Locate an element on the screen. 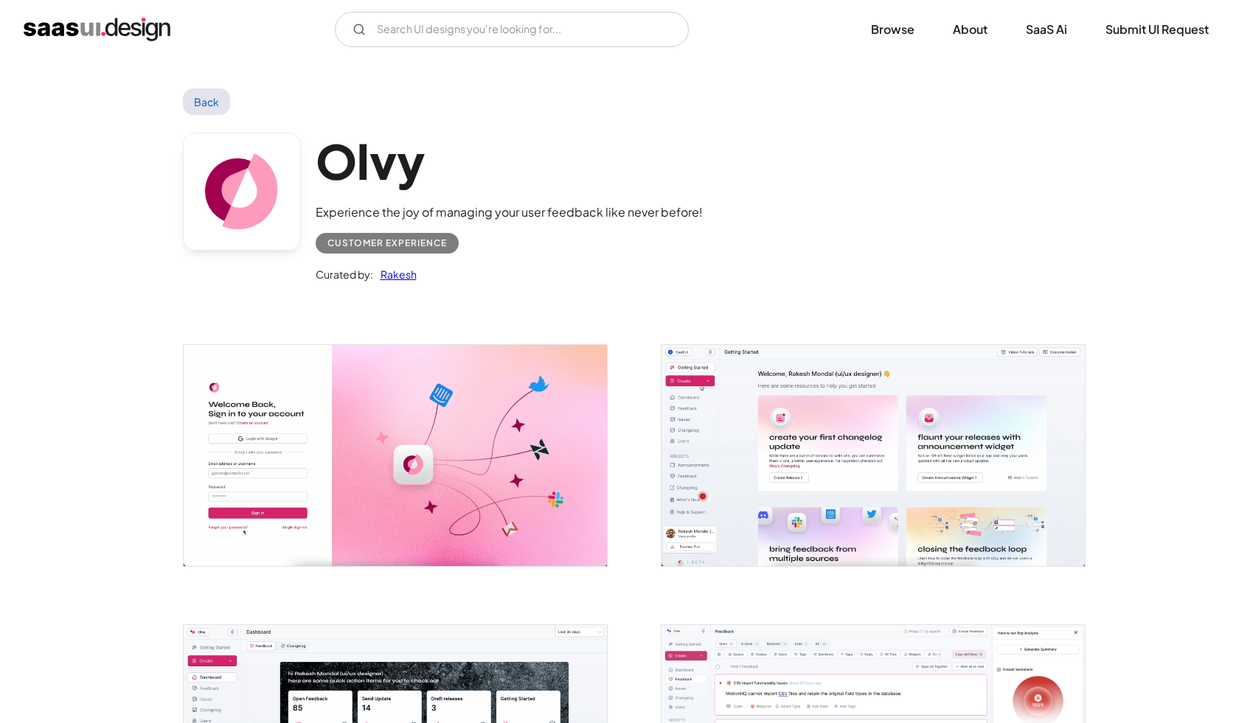 The height and width of the screenshot is (723, 1250). input: Search UI designs you're looking for... is located at coordinates (512, 29).